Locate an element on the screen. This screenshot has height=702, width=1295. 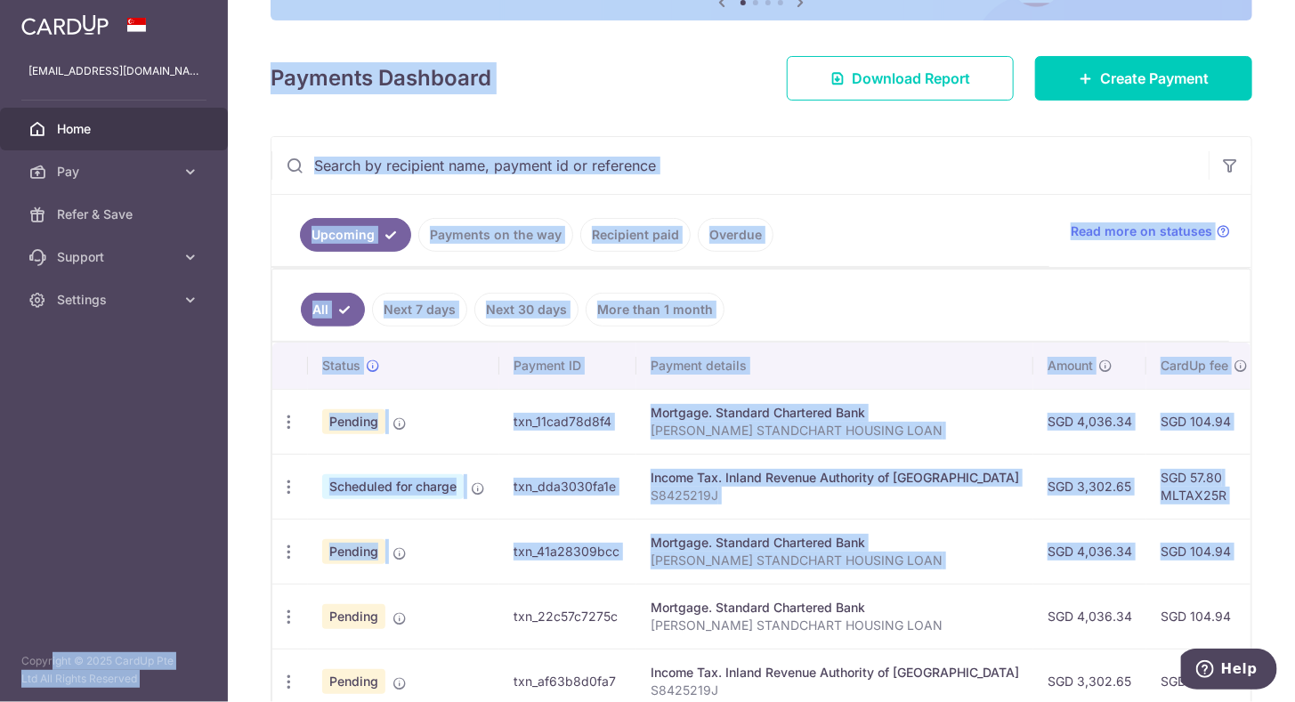
a: Next 7 days is located at coordinates (419, 310).